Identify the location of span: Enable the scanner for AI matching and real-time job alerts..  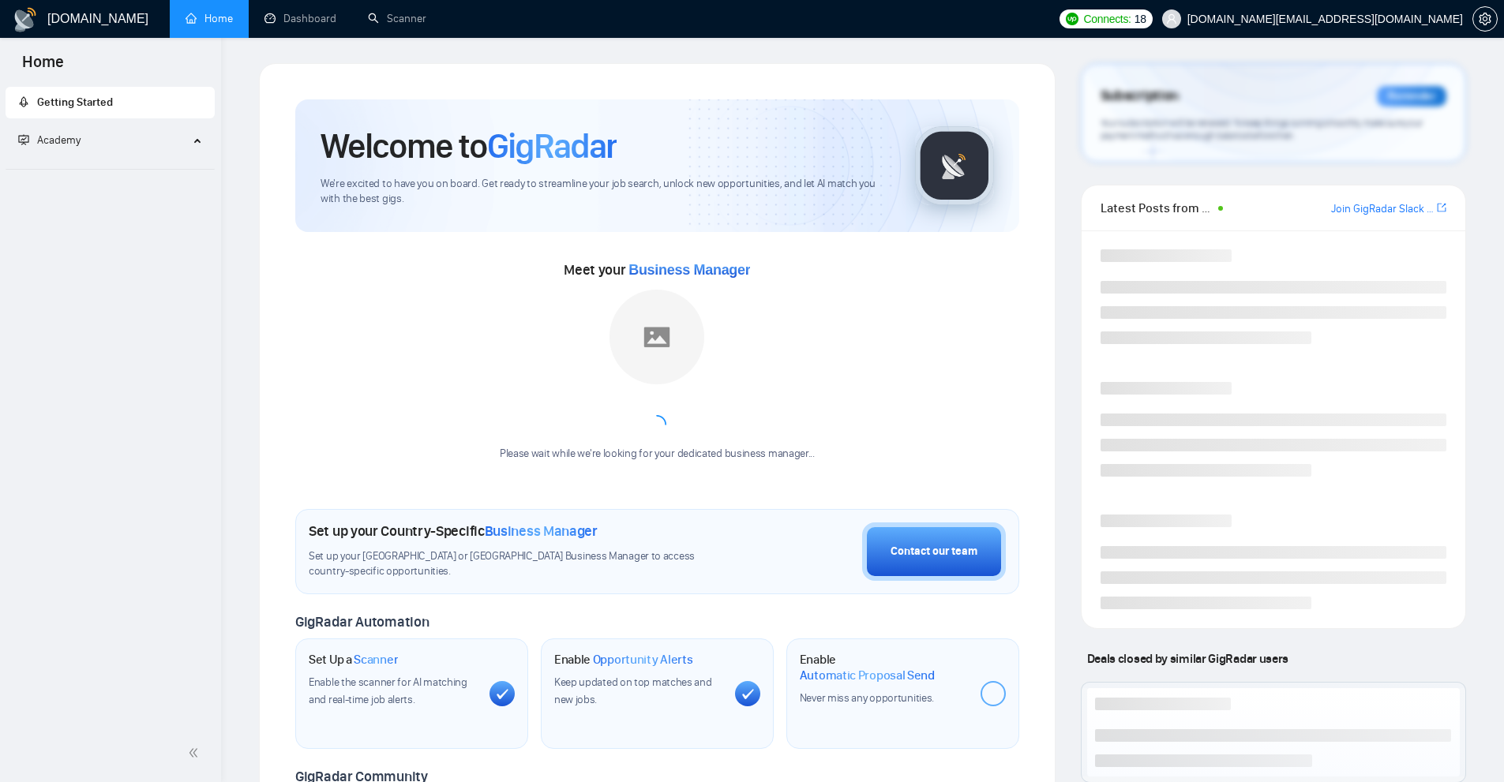
(388, 691).